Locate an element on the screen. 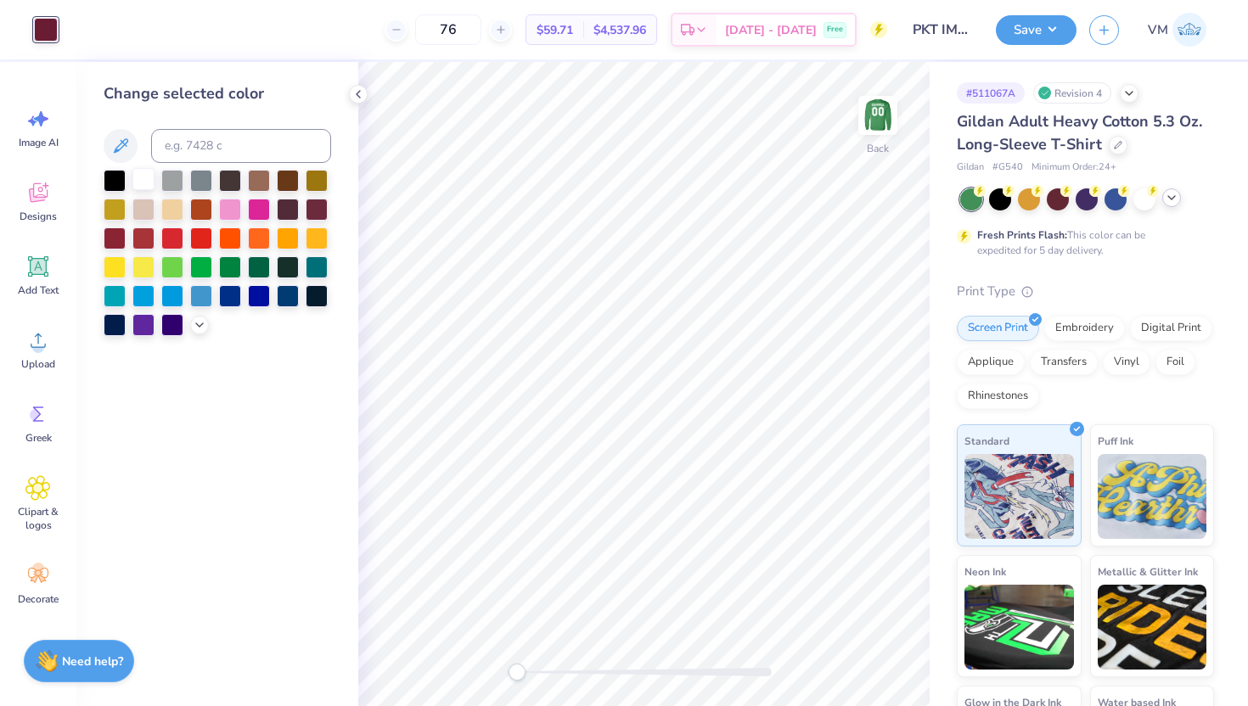 The image size is (1248, 706). img: Victoria Major is located at coordinates (1189, 30).